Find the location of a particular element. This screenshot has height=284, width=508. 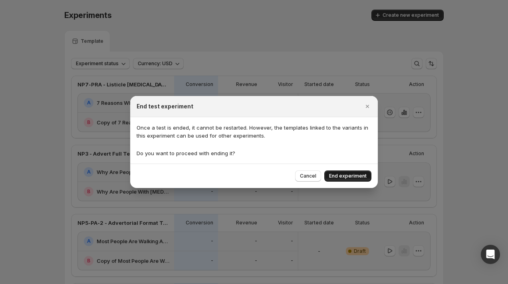

div: Open Intercom Messenger is located at coordinates (491, 254).